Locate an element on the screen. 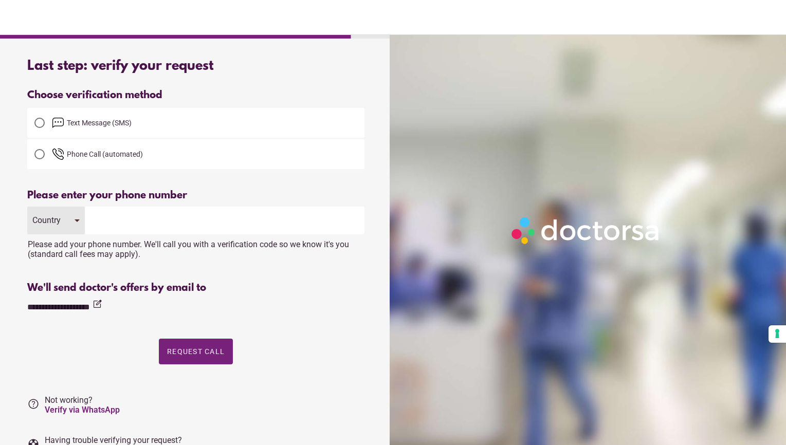 Image resolution: width=786 pixels, height=445 pixels. div: Last step: verify your request is located at coordinates (196, 66).